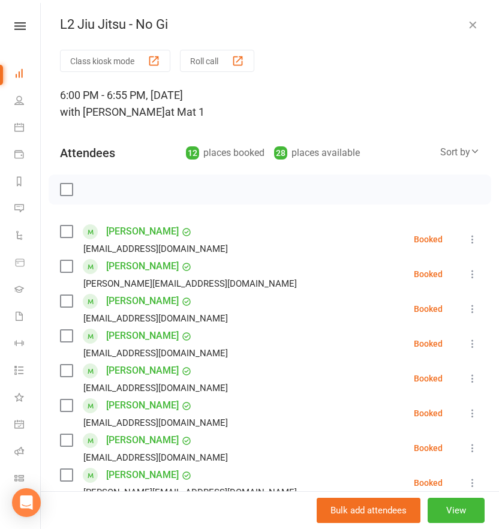  I want to click on button: Bulk add attendees, so click(368, 510).